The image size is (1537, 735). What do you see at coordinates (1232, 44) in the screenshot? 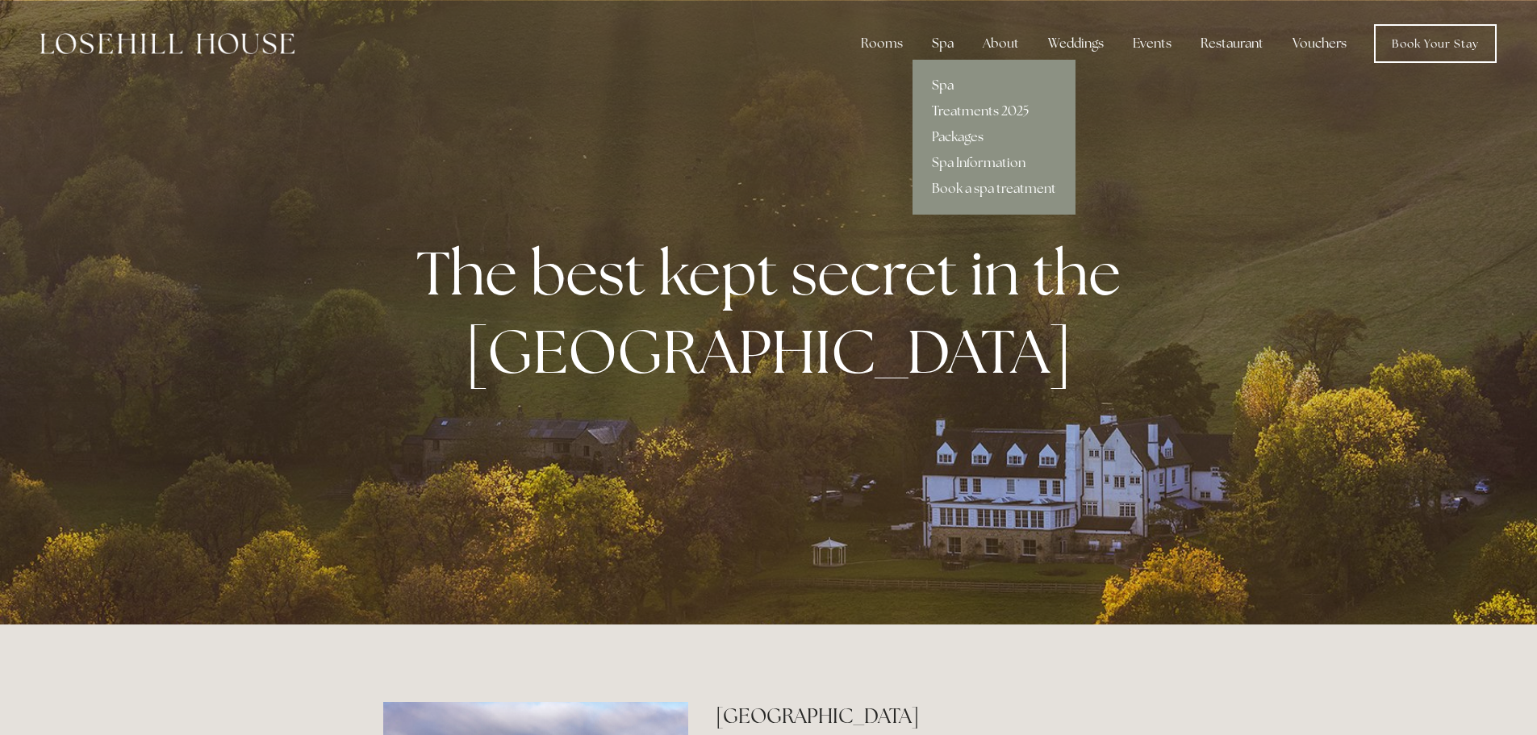
I see `div: Restaurant` at bounding box center [1232, 44].